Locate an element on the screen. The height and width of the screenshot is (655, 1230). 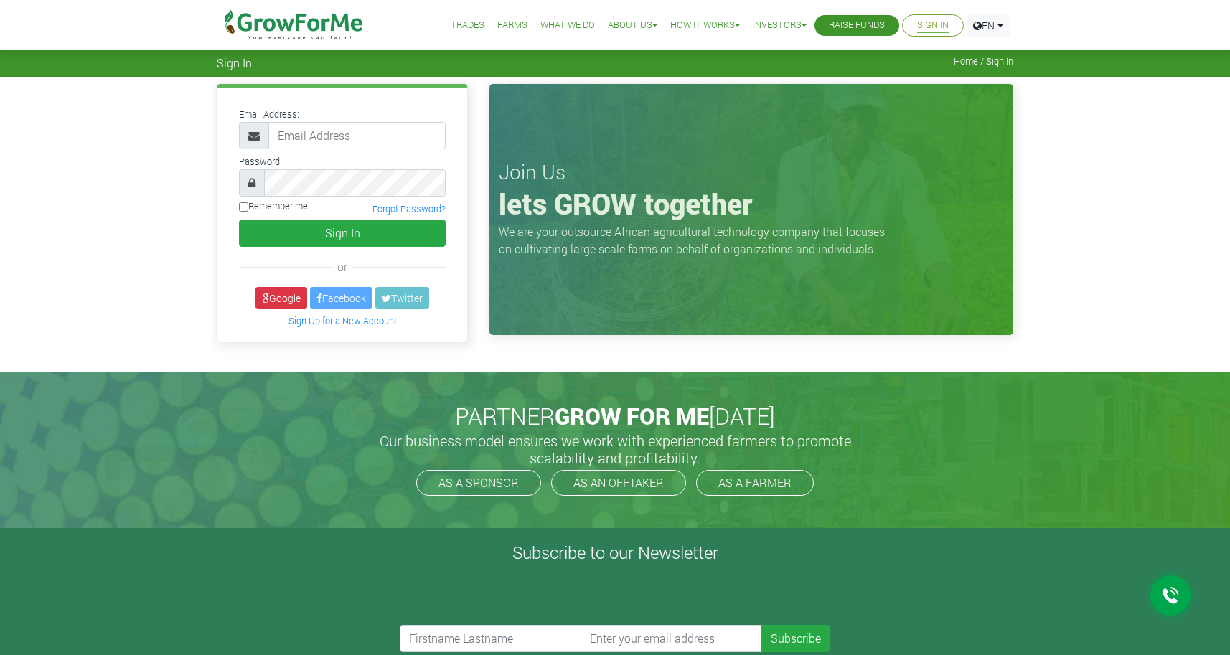
a: AS AN OFFTAKER is located at coordinates (618, 483).